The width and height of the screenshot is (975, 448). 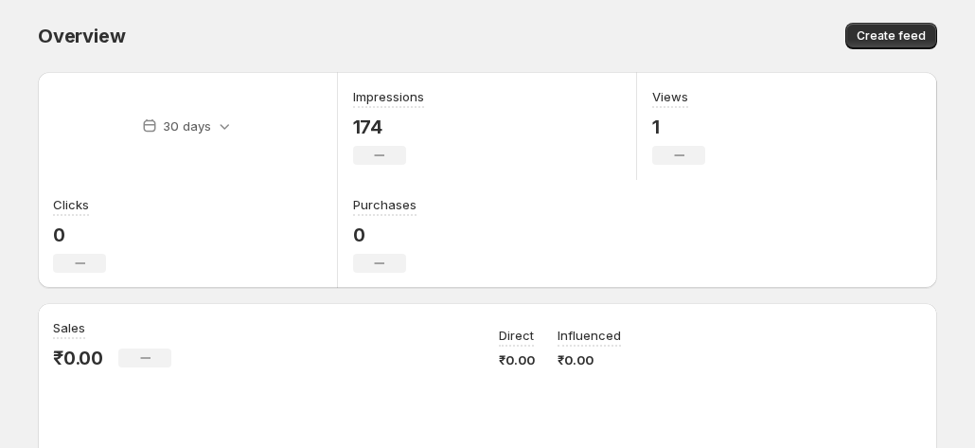 What do you see at coordinates (679, 127) in the screenshot?
I see `p: 1` at bounding box center [679, 127].